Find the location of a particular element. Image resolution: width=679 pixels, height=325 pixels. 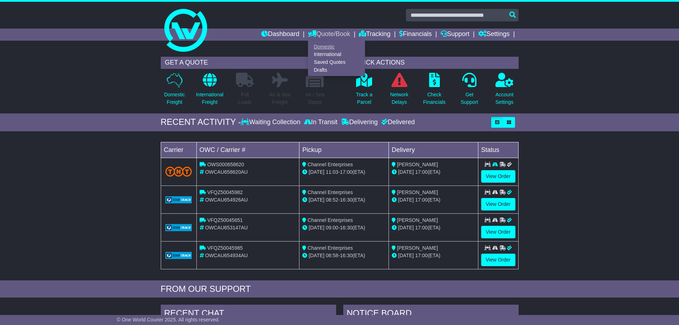

div: RECENT CHAT is located at coordinates (248, 314).